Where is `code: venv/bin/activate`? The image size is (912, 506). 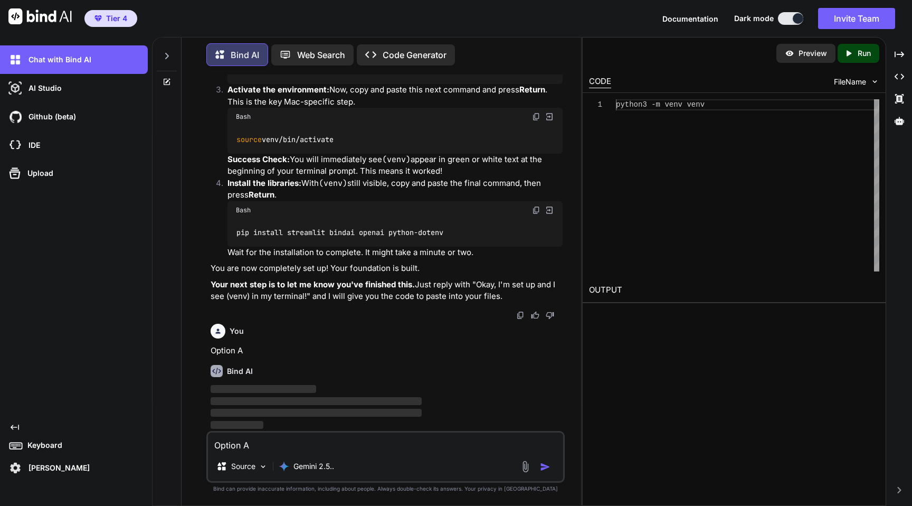 code: venv/bin/activate is located at coordinates (285, 139).